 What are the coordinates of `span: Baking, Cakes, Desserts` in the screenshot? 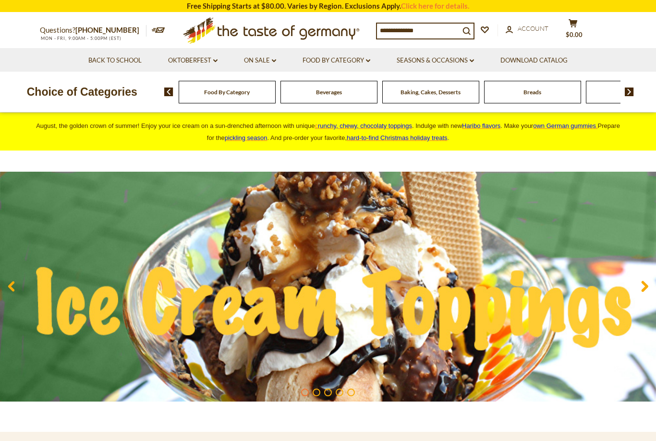 It's located at (430, 92).